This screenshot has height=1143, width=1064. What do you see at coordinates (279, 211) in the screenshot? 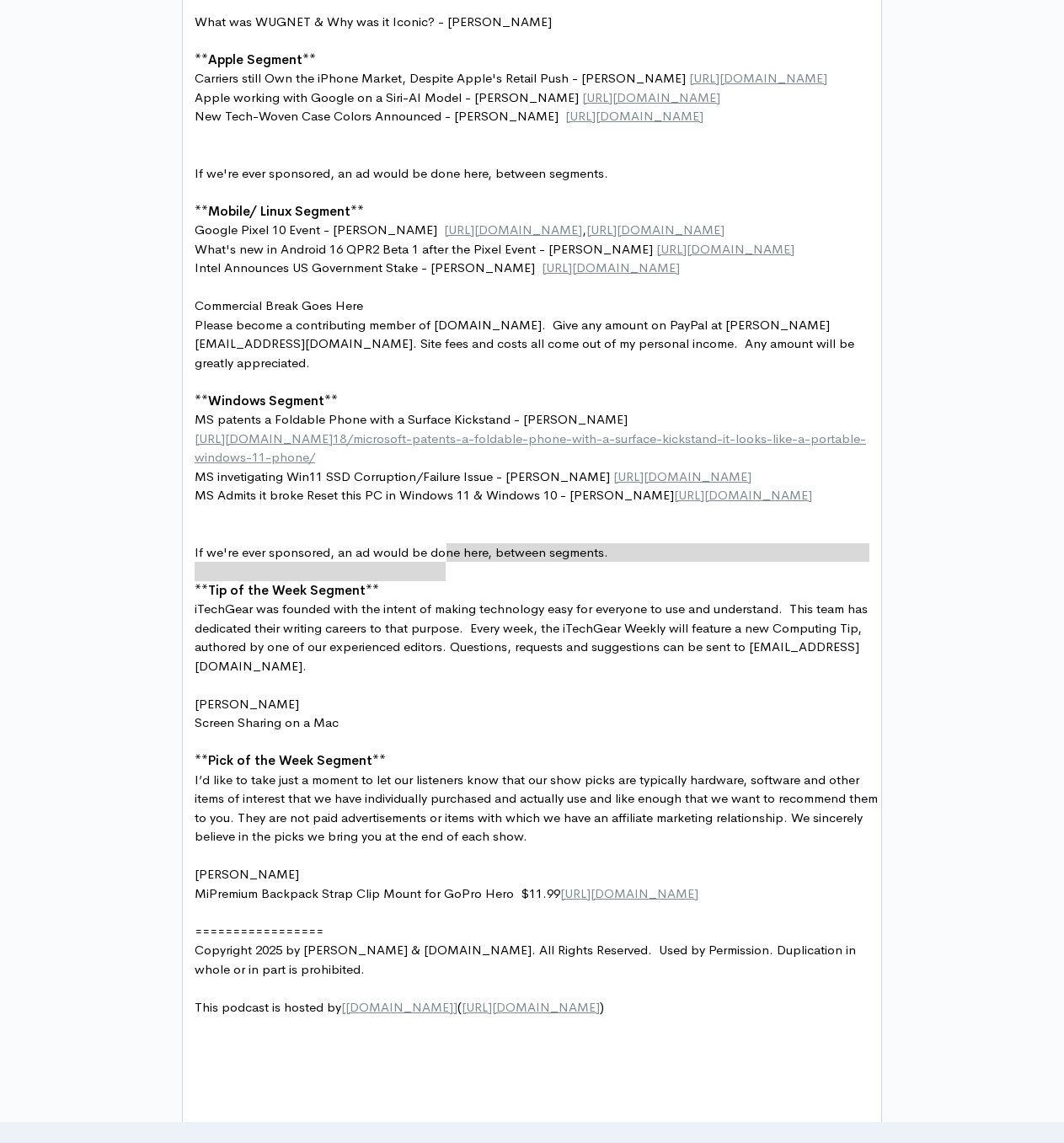
I see `span: Mobile/ Linux Segment` at bounding box center [279, 211].